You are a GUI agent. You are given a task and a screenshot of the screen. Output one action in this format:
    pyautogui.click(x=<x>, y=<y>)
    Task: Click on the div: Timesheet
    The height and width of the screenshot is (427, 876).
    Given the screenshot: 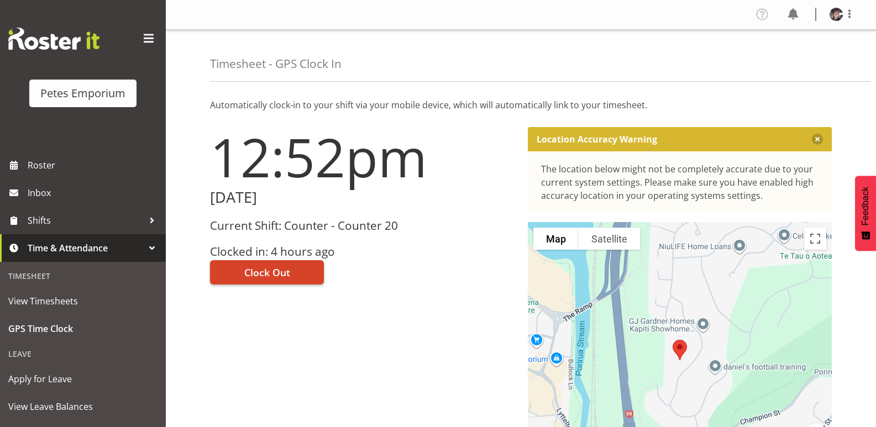 What is the action you would take?
    pyautogui.click(x=83, y=276)
    